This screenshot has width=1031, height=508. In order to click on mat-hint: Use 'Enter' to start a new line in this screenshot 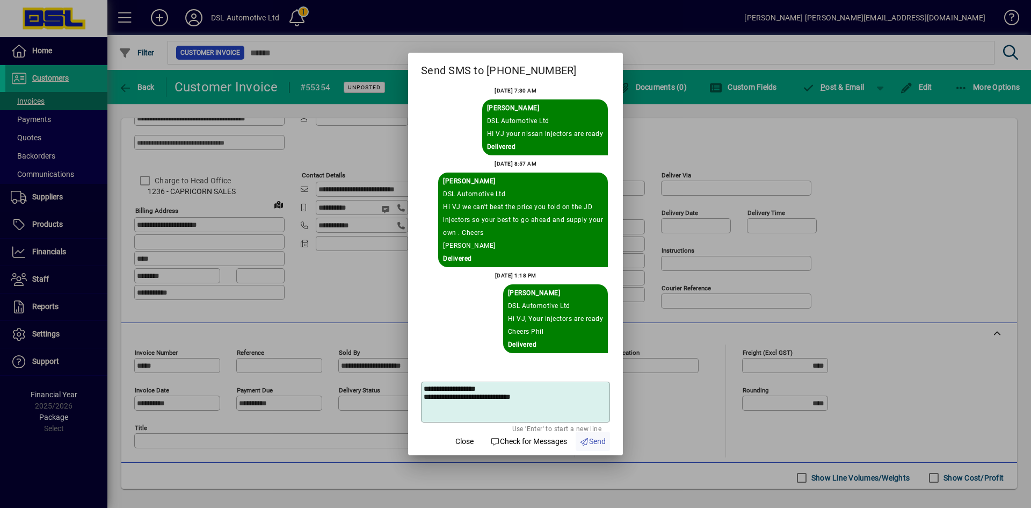, I will do `click(557, 428)`.